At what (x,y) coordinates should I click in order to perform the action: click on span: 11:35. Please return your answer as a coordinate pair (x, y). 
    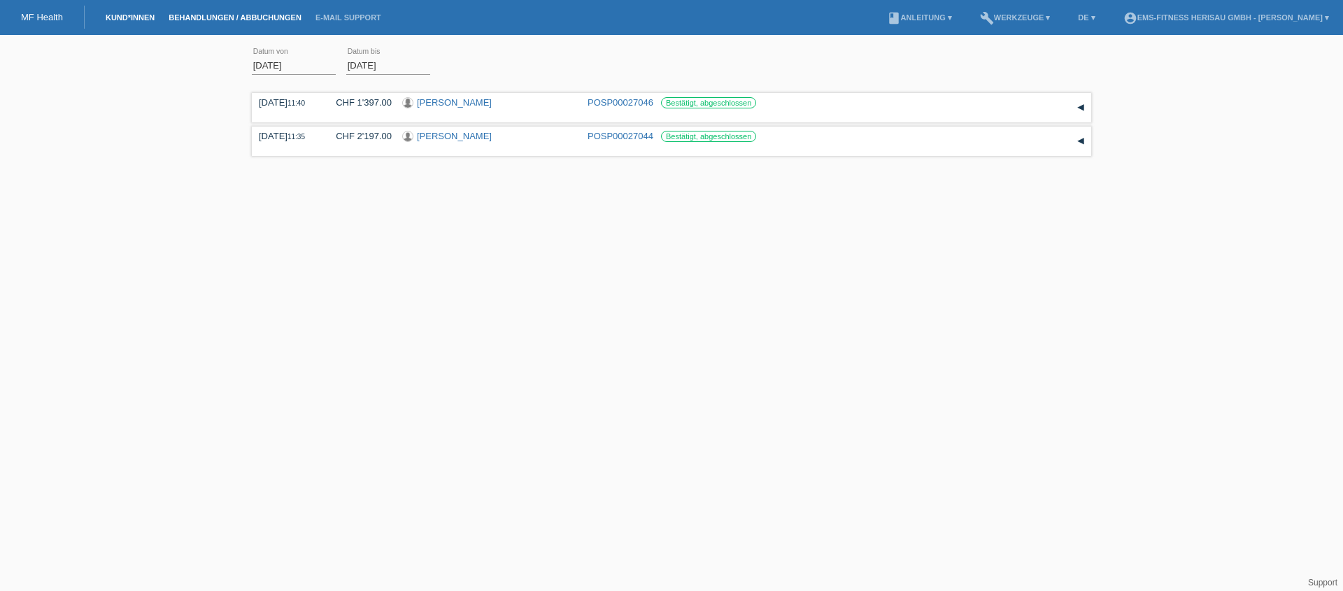
    Looking at the image, I should click on (296, 136).